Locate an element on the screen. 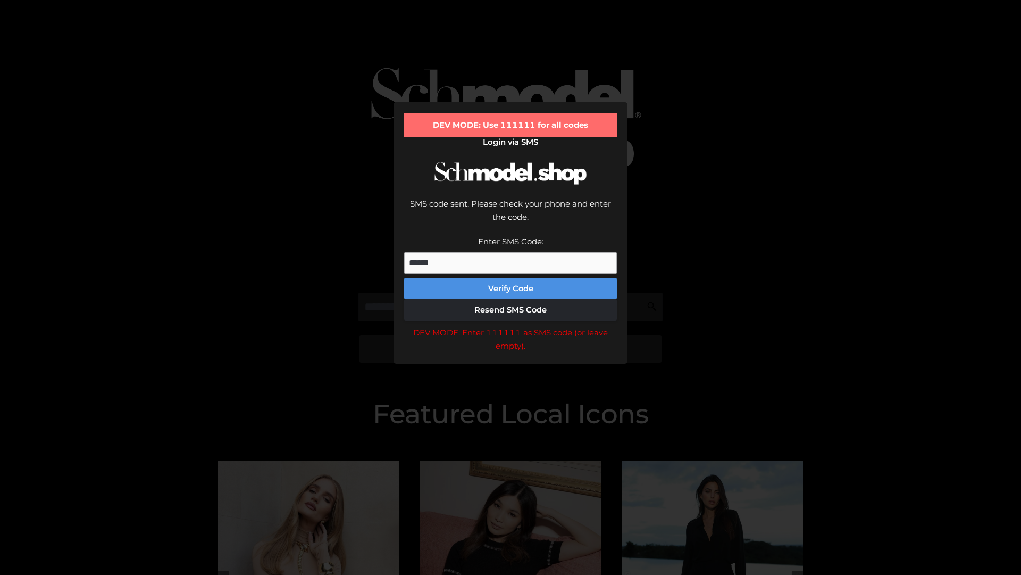 The width and height of the screenshot is (1021, 575). div: DEV MODE: Use 111111 for all codes is located at coordinates (511, 125).